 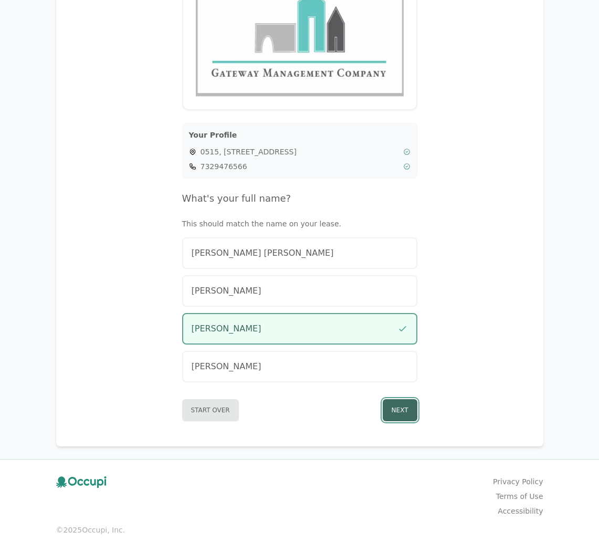 I want to click on a: Privacy Policy, so click(x=518, y=482).